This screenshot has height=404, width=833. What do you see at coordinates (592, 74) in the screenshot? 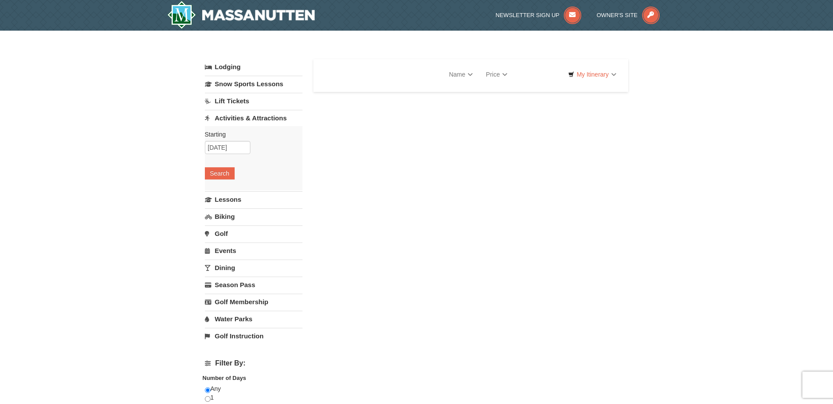
I see `a: My Itinerary` at bounding box center [592, 74].